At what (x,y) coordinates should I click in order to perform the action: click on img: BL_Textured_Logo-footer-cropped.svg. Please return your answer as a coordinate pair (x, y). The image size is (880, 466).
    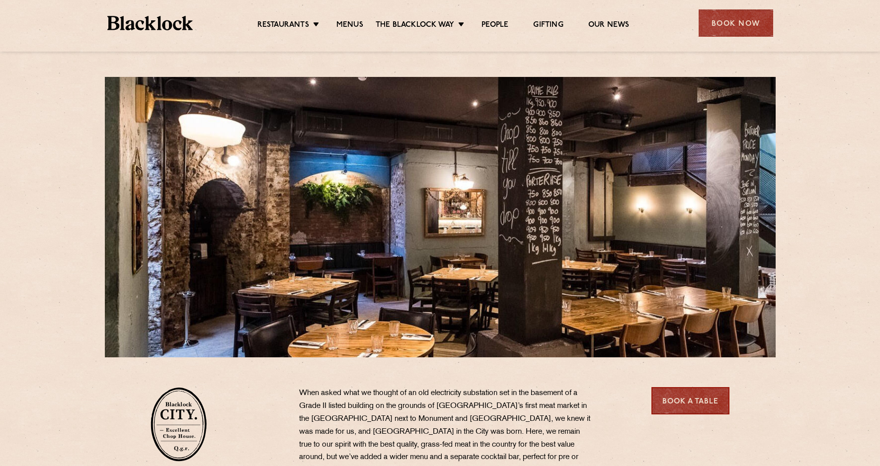
    Looking at the image, I should click on (150, 23).